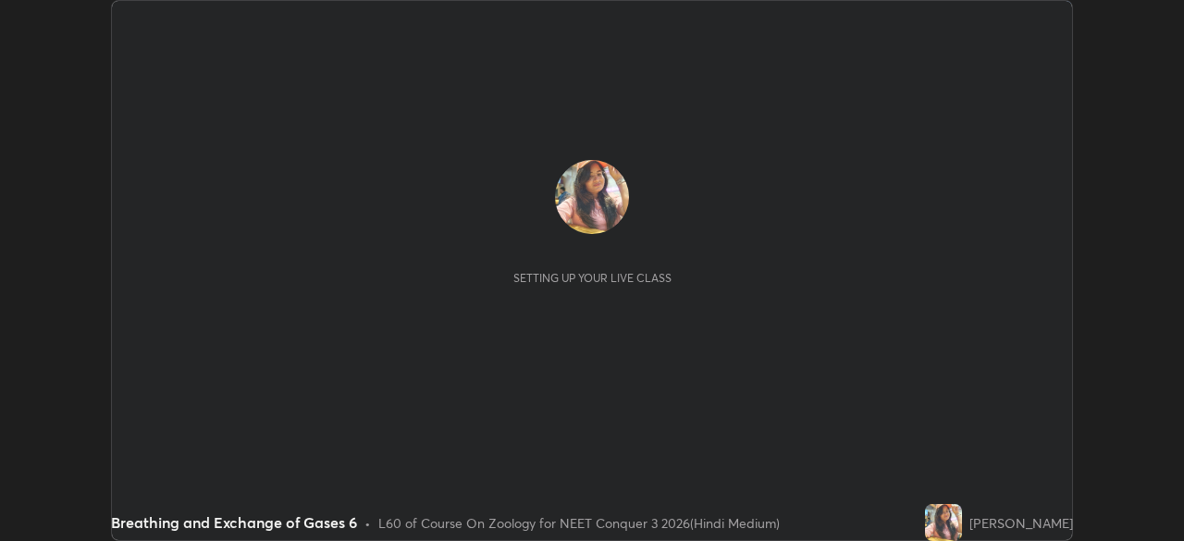 Image resolution: width=1184 pixels, height=541 pixels. I want to click on div: Setting up your live class, so click(592, 278).